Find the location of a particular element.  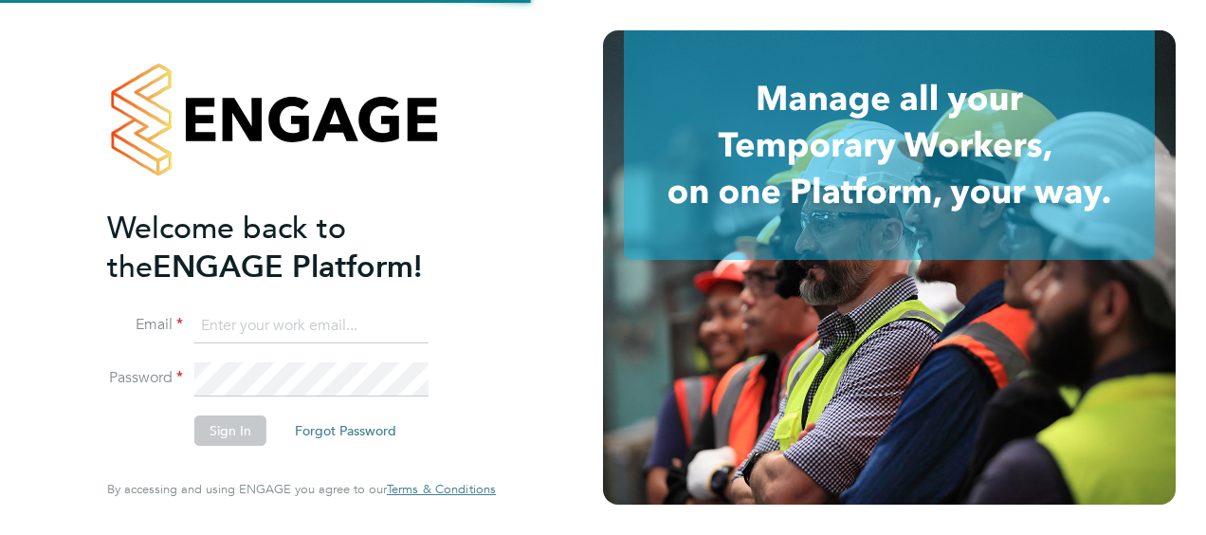

span: Welcome back to the is located at coordinates (227, 247).